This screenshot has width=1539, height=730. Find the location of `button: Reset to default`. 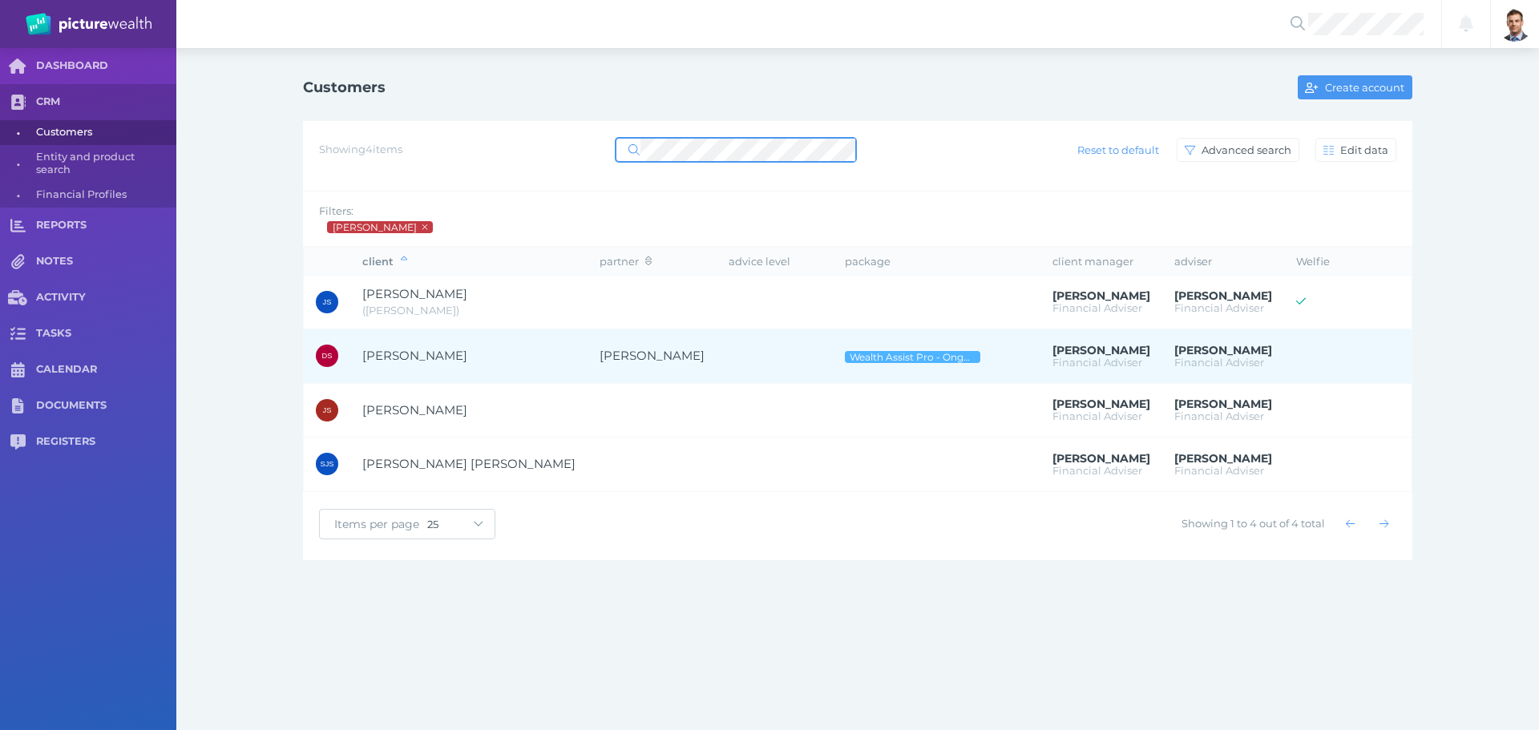

button: Reset to default is located at coordinates (1118, 150).